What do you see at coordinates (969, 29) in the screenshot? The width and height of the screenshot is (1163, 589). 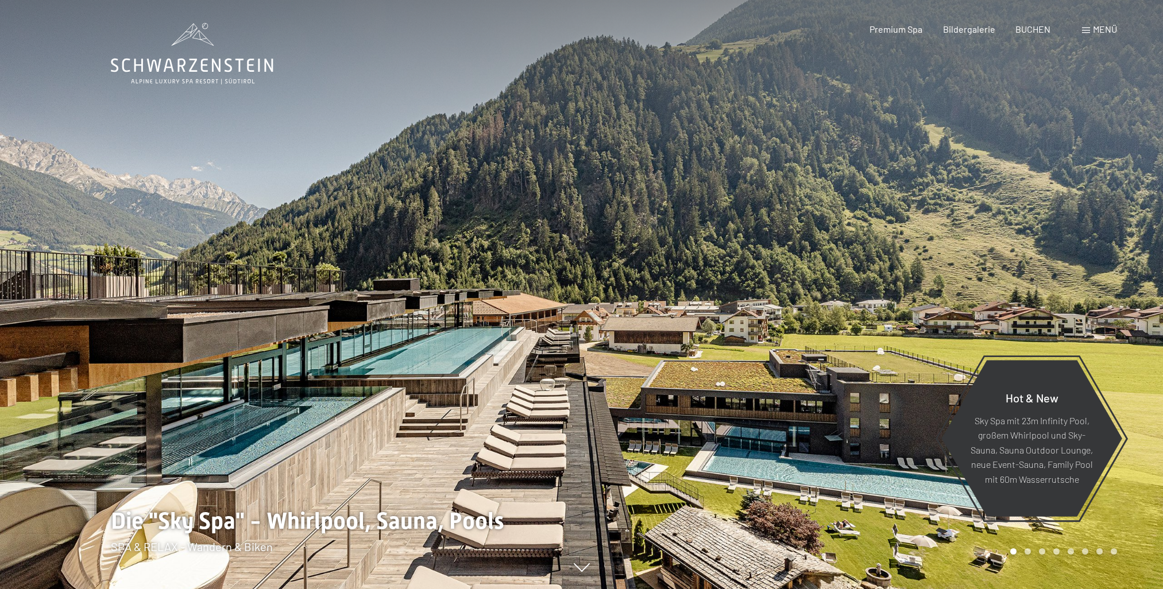 I see `span: Bildergalerie` at bounding box center [969, 29].